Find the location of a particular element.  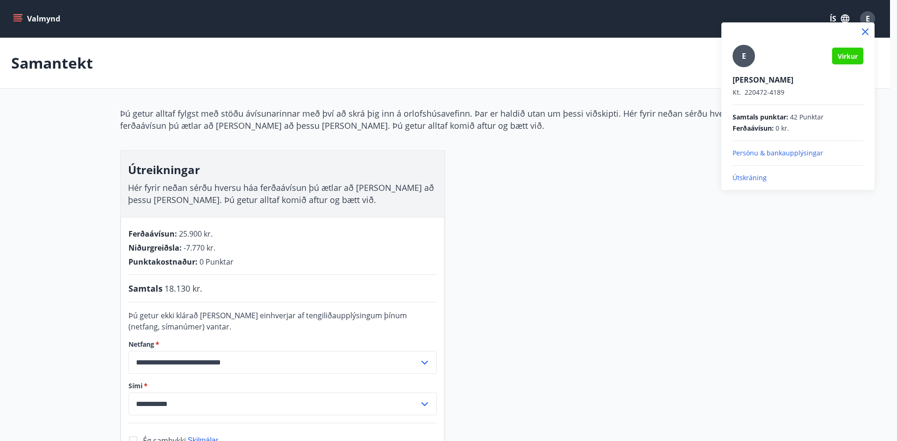

span: E is located at coordinates (744, 56).